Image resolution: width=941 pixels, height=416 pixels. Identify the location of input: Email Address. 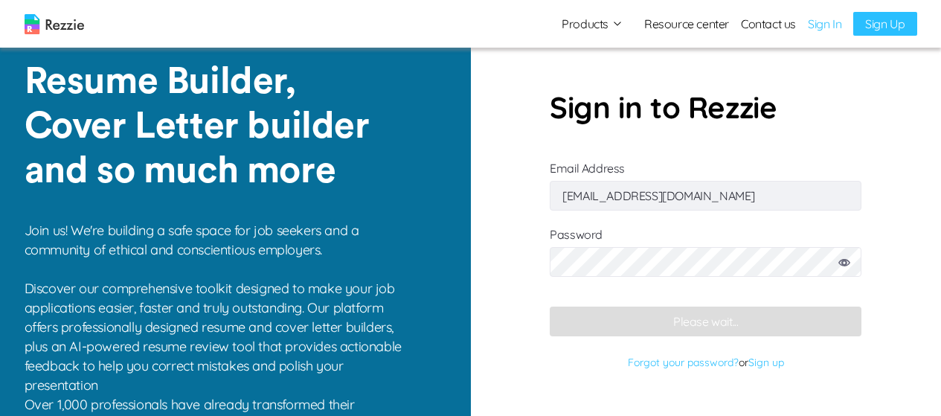
(706, 196).